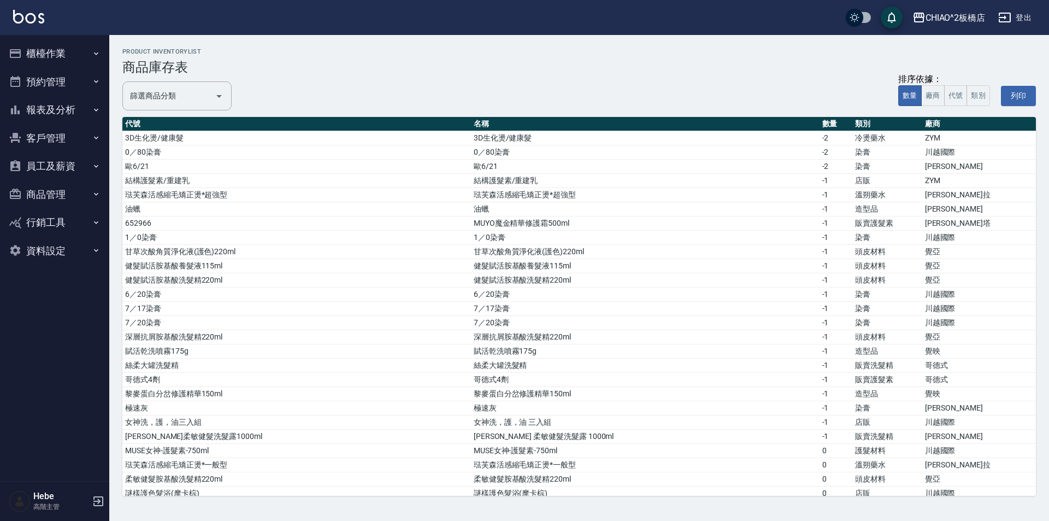 The width and height of the screenshot is (1049, 521). What do you see at coordinates (297, 351) in the screenshot?
I see `td: 賦活乾洗噴霧175g` at bounding box center [297, 351].